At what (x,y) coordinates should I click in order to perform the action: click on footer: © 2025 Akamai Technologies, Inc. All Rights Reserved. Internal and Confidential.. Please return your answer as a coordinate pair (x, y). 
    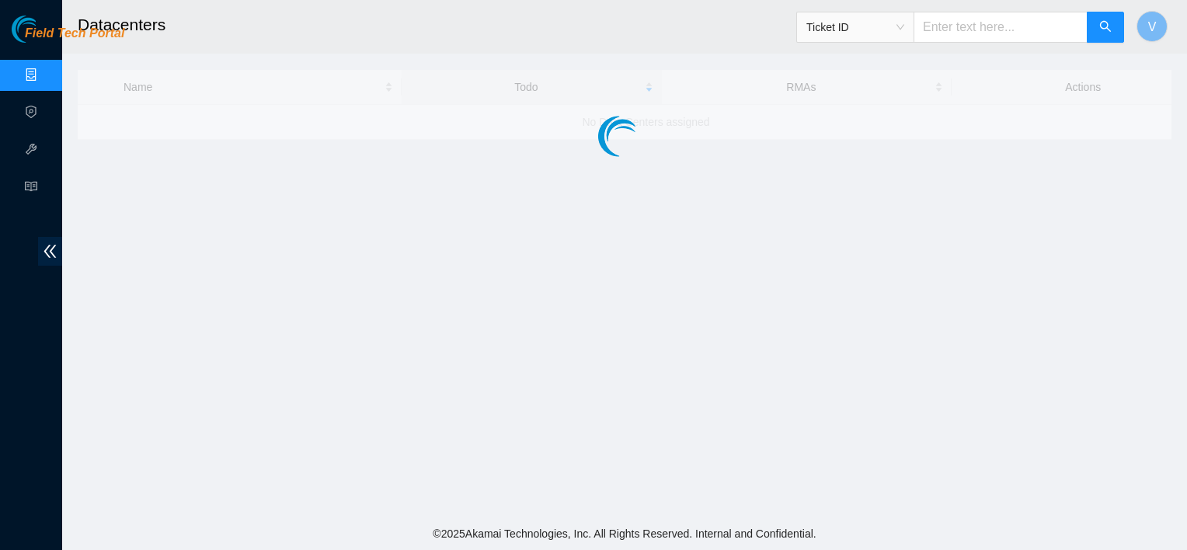
    Looking at the image, I should click on (624, 534).